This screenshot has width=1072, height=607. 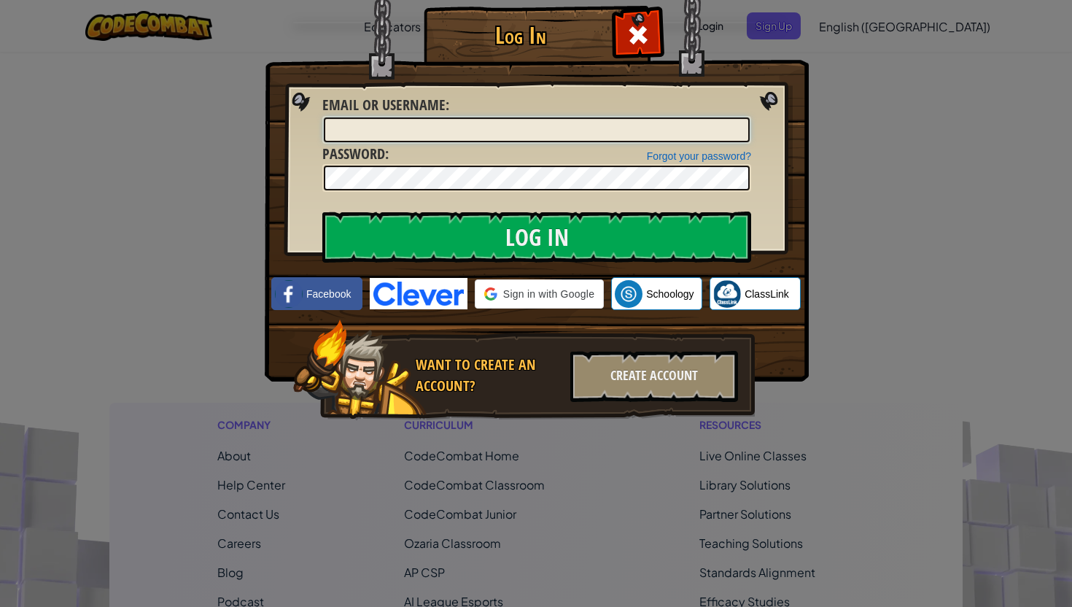 What do you see at coordinates (418, 293) in the screenshot?
I see `img: clever-logo-blue.png` at bounding box center [418, 293].